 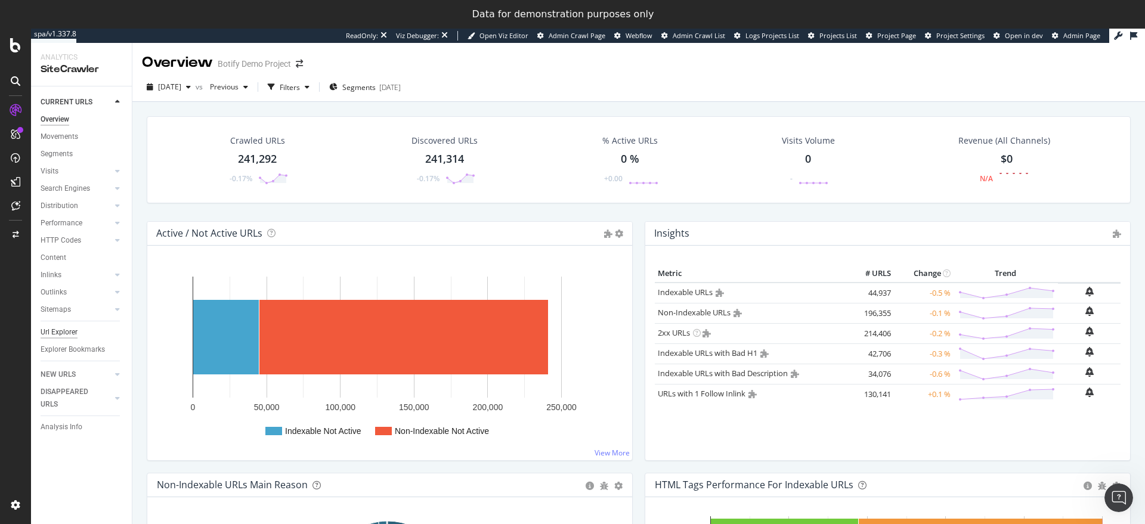 I want to click on span: Admin Page, so click(x=1082, y=35).